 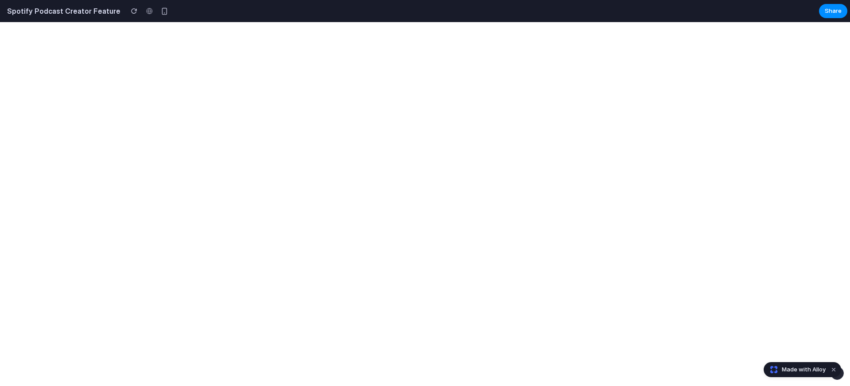 What do you see at coordinates (804, 370) in the screenshot?
I see `span: Made with Alloy` at bounding box center [804, 370].